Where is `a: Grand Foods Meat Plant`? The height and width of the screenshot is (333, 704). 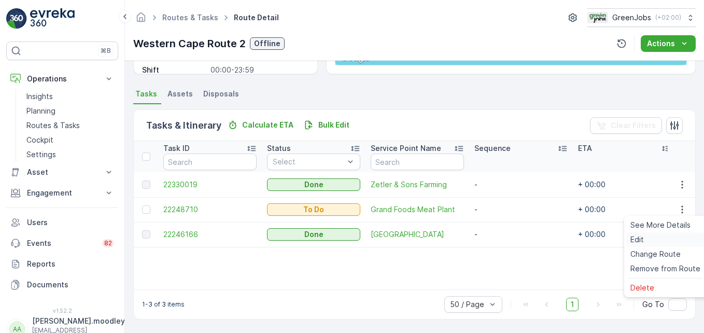
a: Grand Foods Meat Plant is located at coordinates (417, 209).